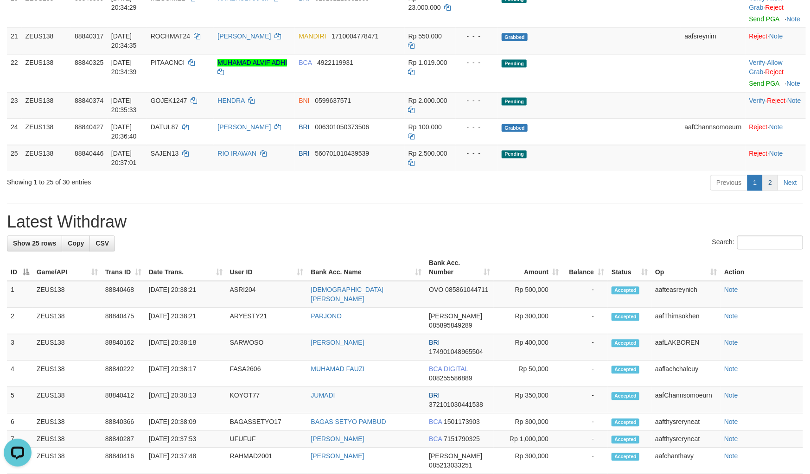 The image size is (810, 474). I want to click on span: DATUL87, so click(165, 127).